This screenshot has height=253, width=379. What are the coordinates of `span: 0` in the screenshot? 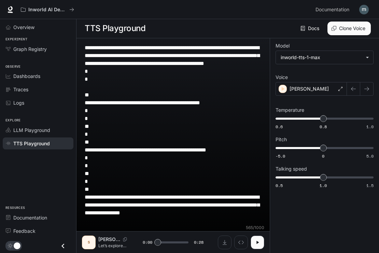 It's located at (323, 156).